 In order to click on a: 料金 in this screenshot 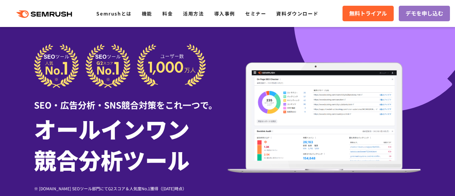, I will do `click(167, 13)`.